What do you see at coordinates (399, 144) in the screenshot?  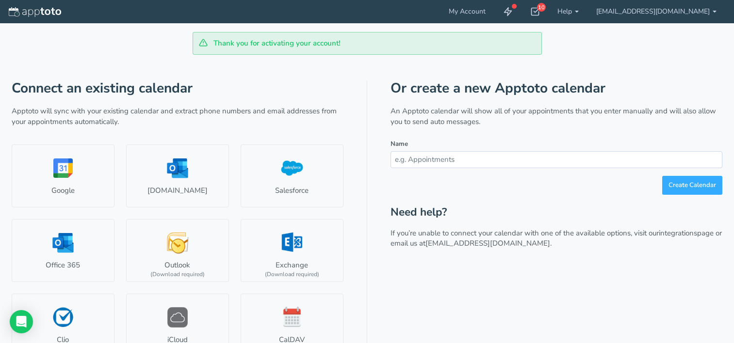 I see `label: Name` at bounding box center [399, 144].